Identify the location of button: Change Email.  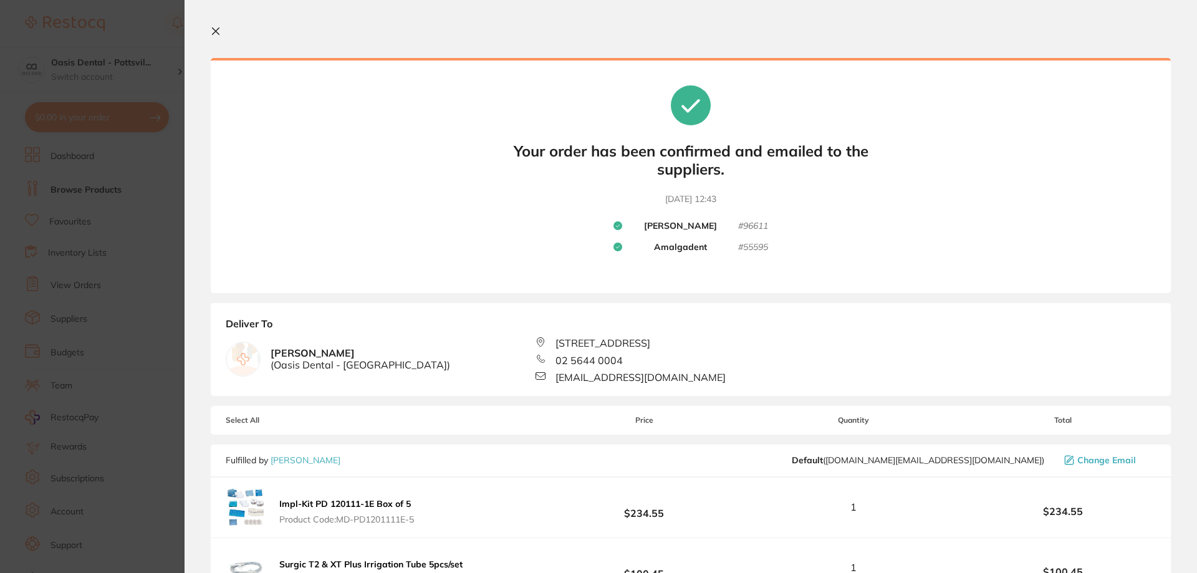
(1108, 460).